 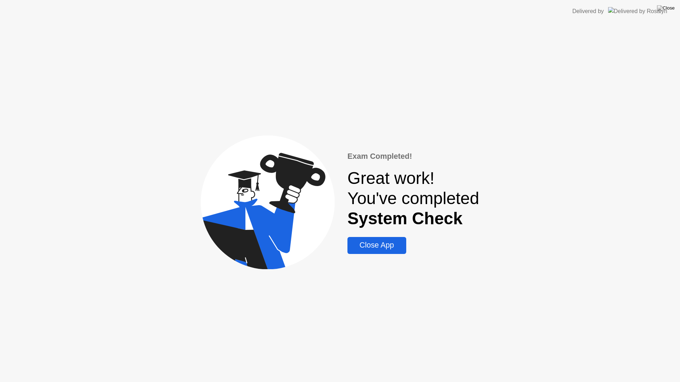 I want to click on div: Delivered by, so click(x=588, y=11).